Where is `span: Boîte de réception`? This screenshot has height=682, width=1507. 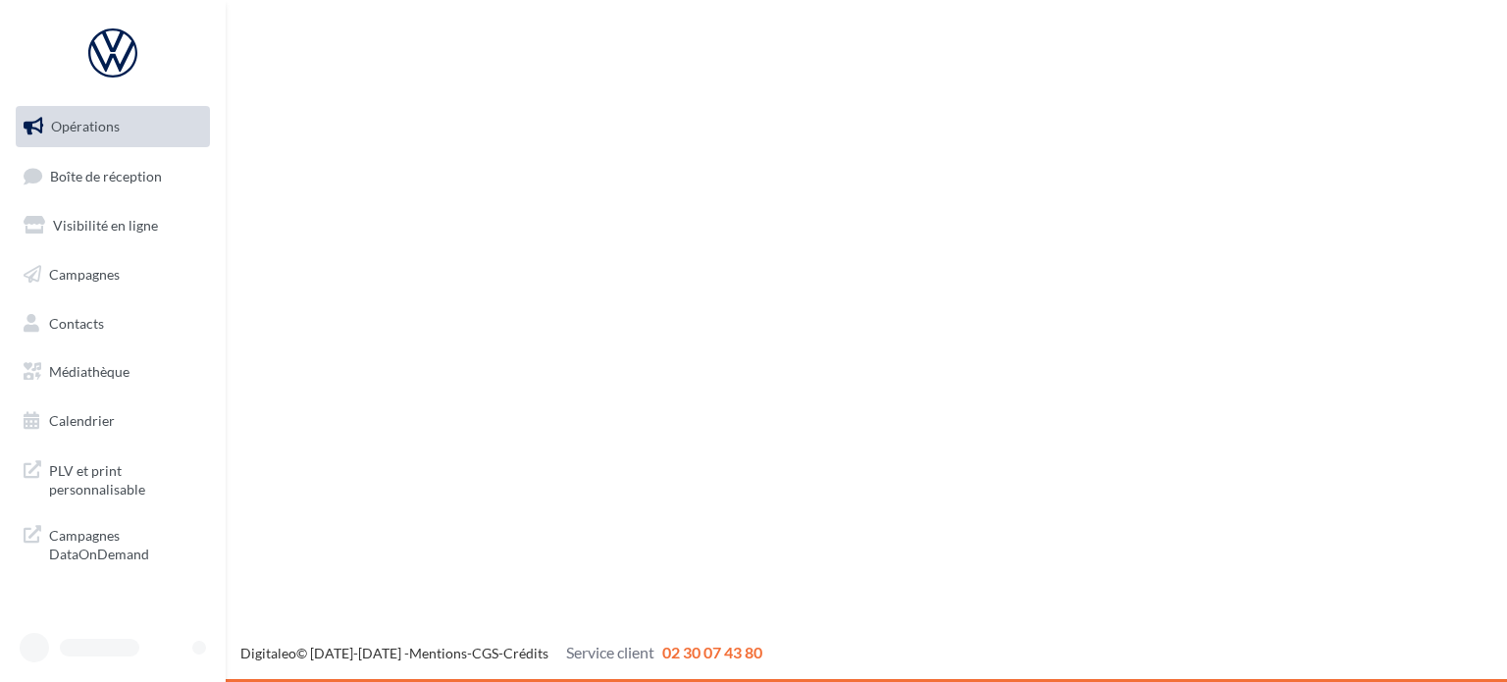
span: Boîte de réception is located at coordinates (106, 175).